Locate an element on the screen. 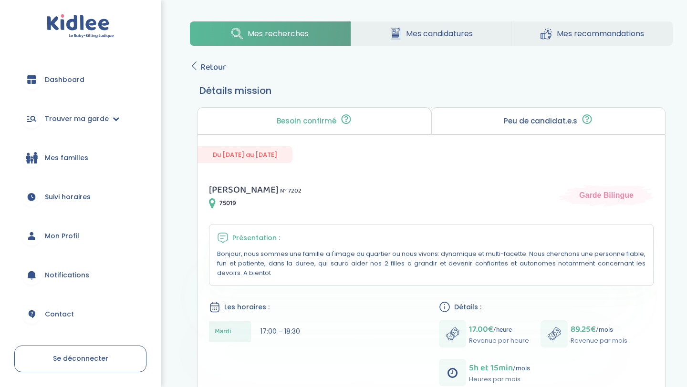 This screenshot has height=387, width=687. span: Garde Bilingue is located at coordinates (606, 195).